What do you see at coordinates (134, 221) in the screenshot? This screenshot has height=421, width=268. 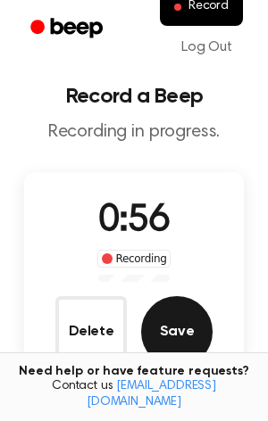 I see `span: 0:56` at bounding box center [134, 221].